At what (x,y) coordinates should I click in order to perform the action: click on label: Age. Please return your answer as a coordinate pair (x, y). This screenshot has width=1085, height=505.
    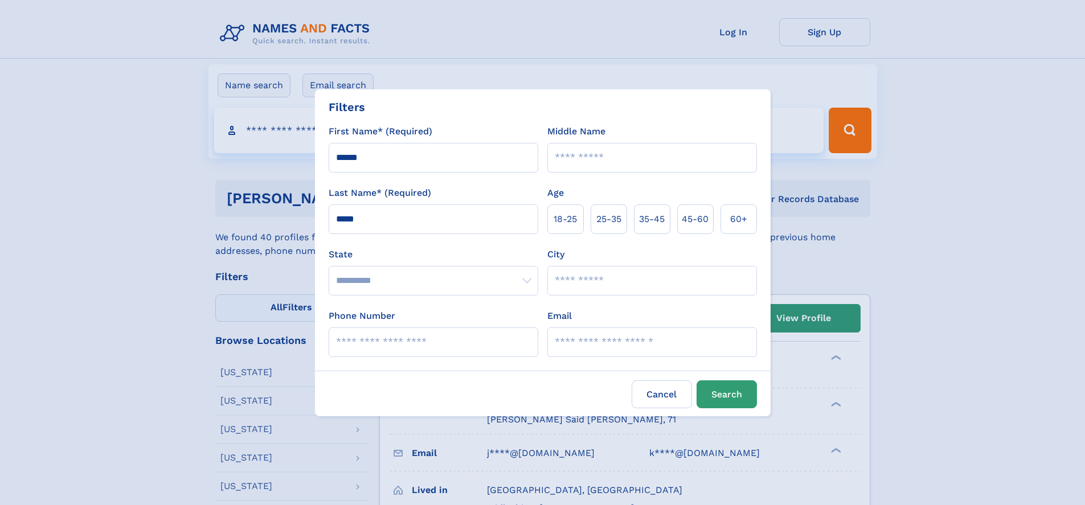
    Looking at the image, I should click on (555, 193).